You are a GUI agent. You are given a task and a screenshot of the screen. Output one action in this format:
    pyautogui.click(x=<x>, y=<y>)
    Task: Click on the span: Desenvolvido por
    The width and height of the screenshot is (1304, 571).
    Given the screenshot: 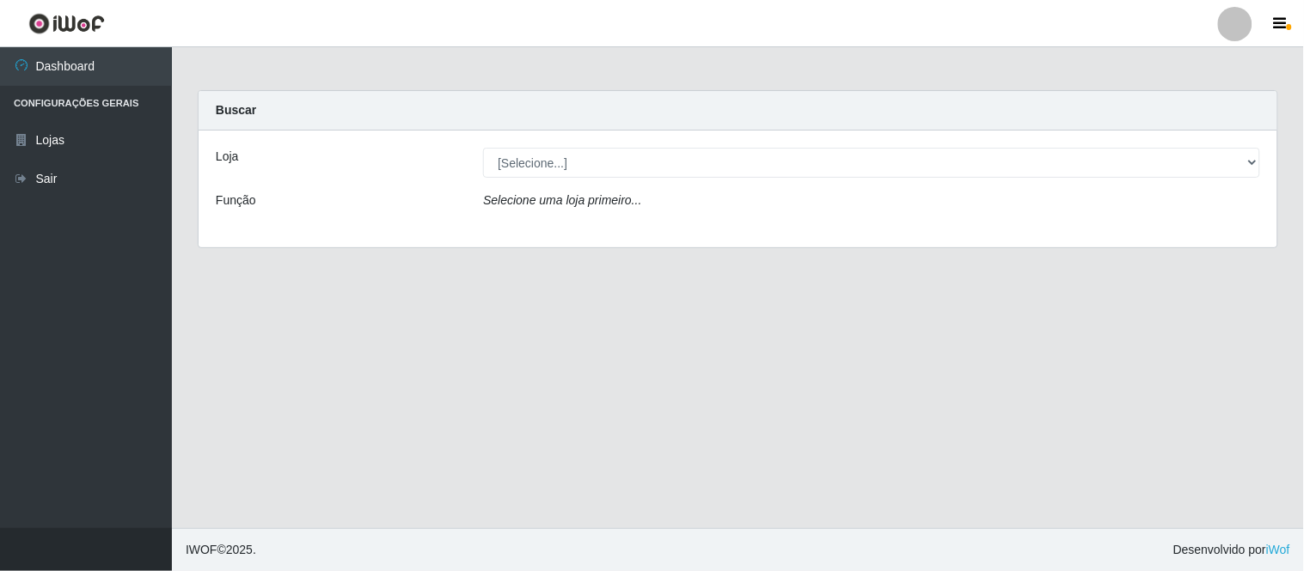 What is the action you would take?
    pyautogui.click(x=1231, y=550)
    